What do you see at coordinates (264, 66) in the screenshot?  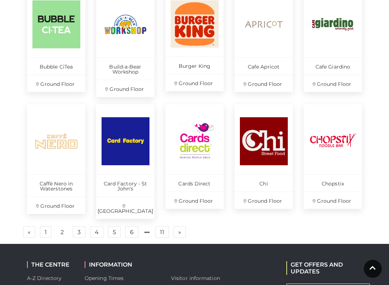 I see `p: Cafe Apricot` at bounding box center [264, 66].